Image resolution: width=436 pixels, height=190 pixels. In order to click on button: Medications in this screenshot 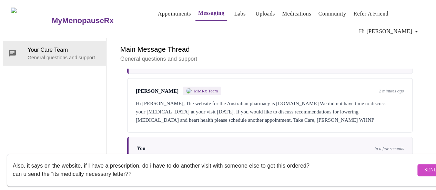, I will do `click(297, 14)`.